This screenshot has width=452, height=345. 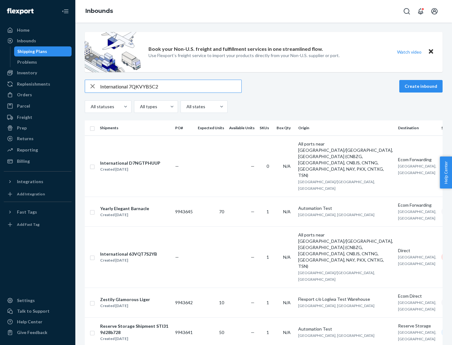 What do you see at coordinates (38, 84) in the screenshot?
I see `a: Replenishments` at bounding box center [38, 84].